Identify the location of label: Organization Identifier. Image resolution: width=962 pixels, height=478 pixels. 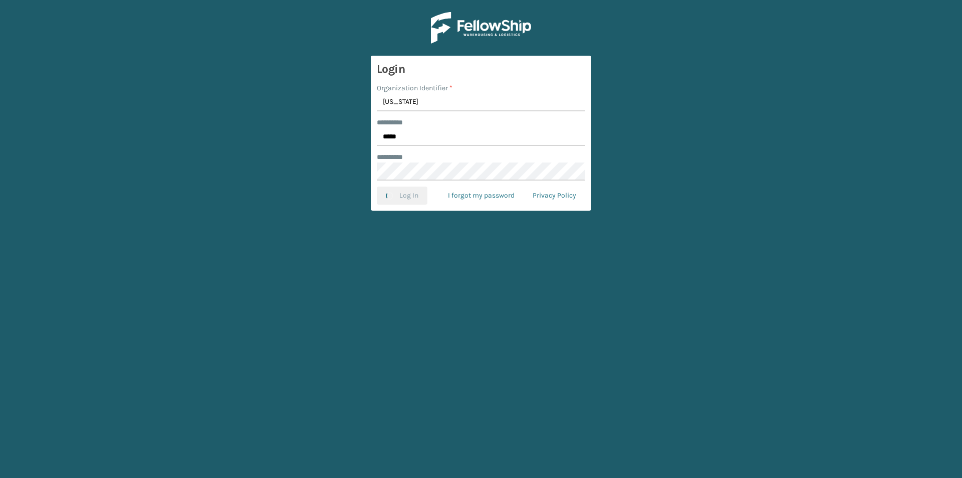
(414, 88).